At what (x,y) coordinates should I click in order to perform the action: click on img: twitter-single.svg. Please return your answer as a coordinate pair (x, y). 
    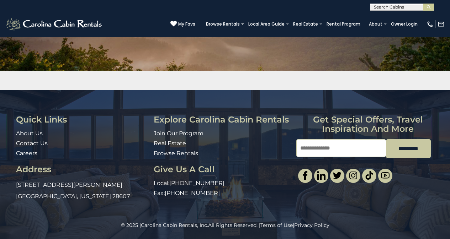
    Looking at the image, I should click on (337, 176).